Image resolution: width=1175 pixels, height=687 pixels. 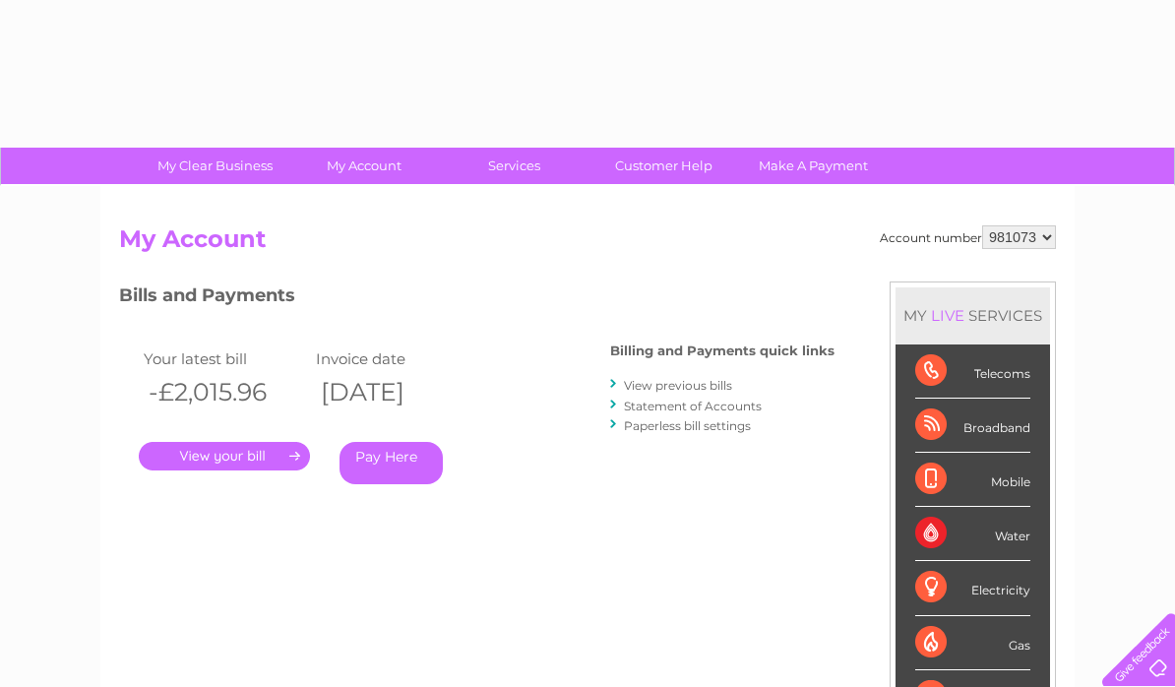 I want to click on div: Electricity, so click(x=972, y=587).